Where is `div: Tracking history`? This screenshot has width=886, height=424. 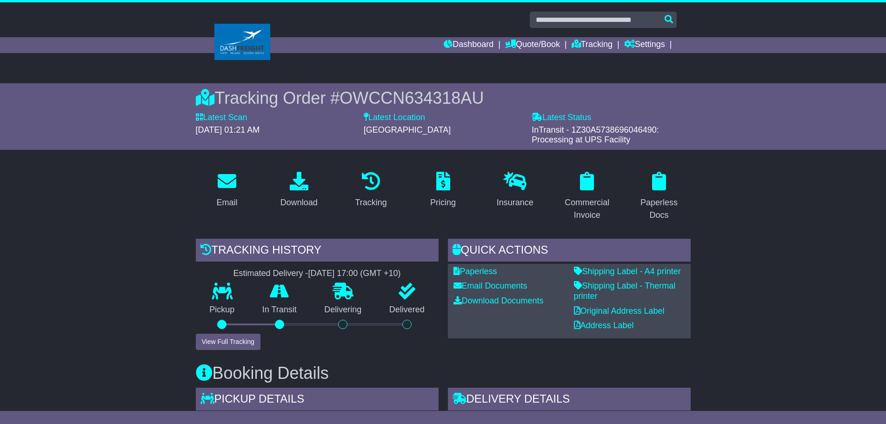 div: Tracking history is located at coordinates (317, 251).